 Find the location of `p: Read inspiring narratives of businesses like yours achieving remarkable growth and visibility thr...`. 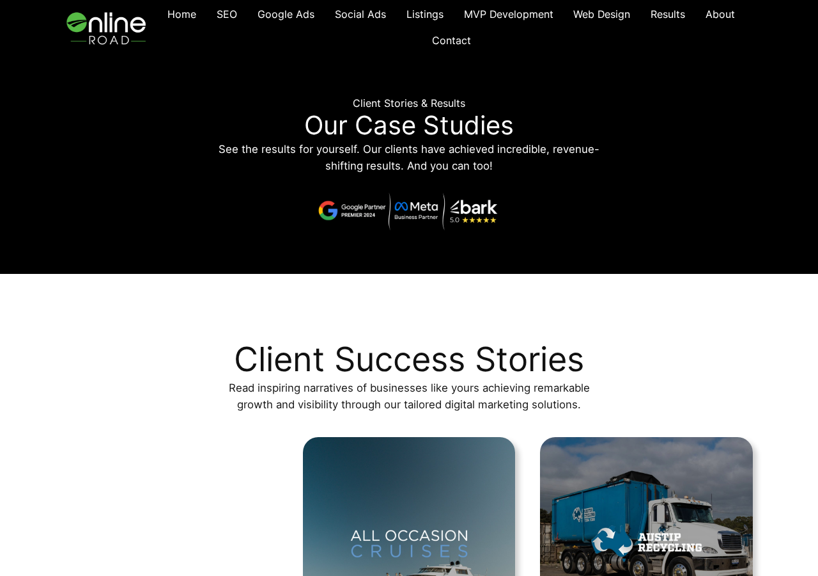

p: Read inspiring narratives of businesses like yours achieving remarkable growth and visibility thr... is located at coordinates (409, 396).